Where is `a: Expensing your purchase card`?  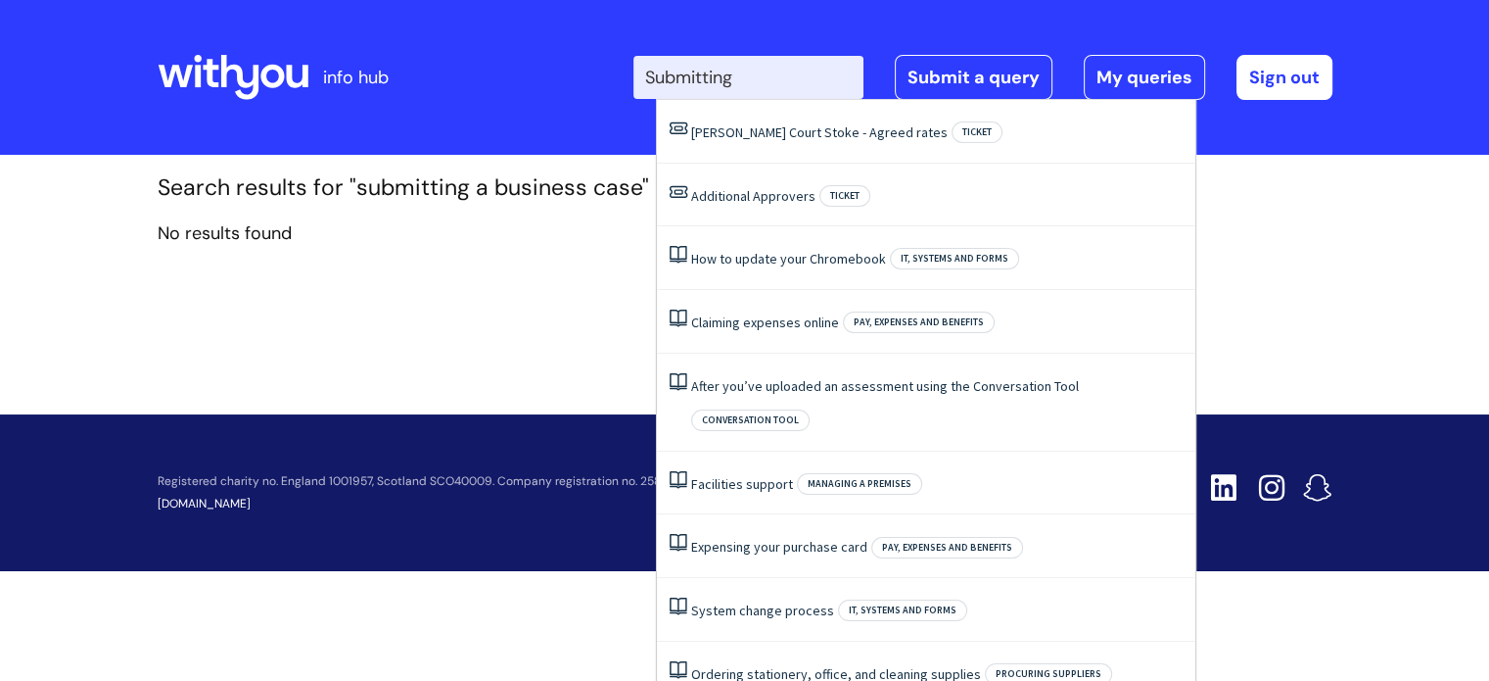
a: Expensing your purchase card is located at coordinates (779, 546).